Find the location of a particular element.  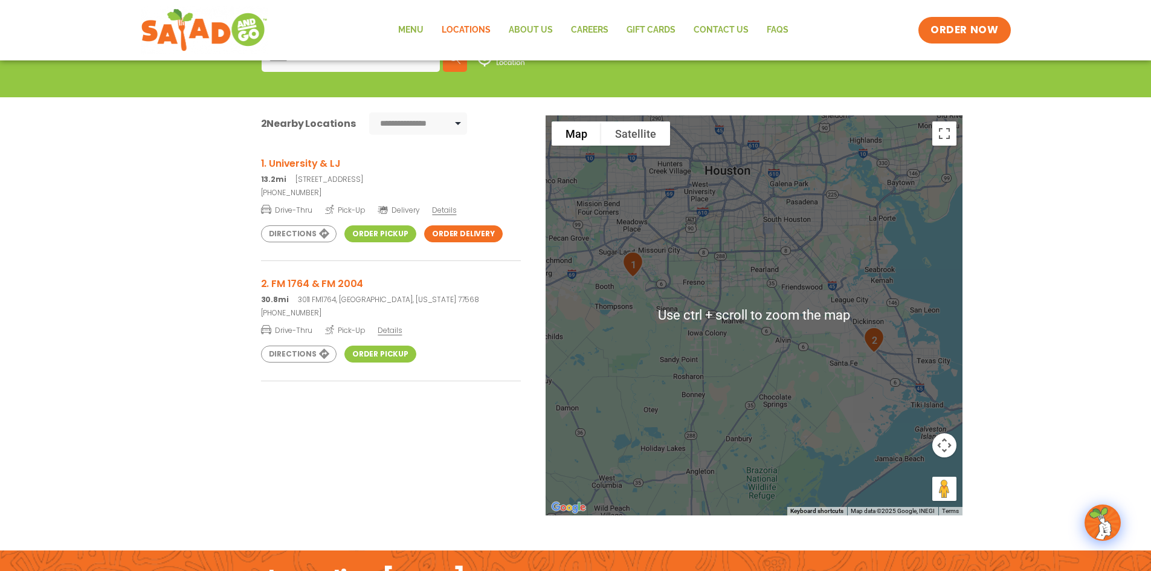

a: Drive-Thru Pick-Up Delivery Details is located at coordinates (391, 208).